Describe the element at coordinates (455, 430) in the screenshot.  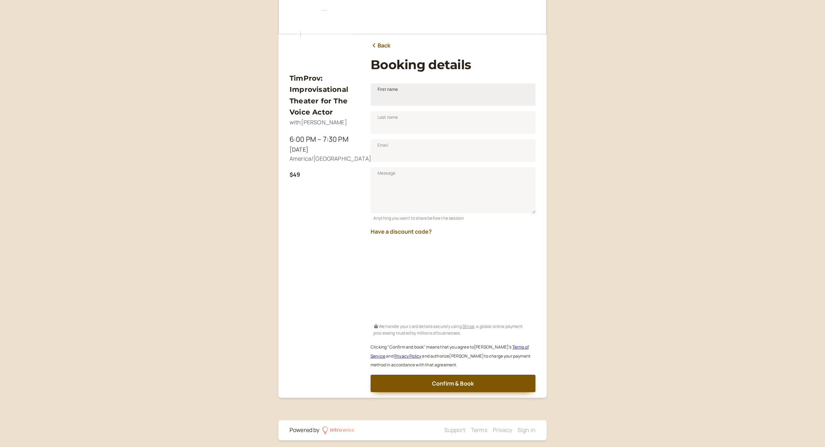
I see `a: Support` at that location.